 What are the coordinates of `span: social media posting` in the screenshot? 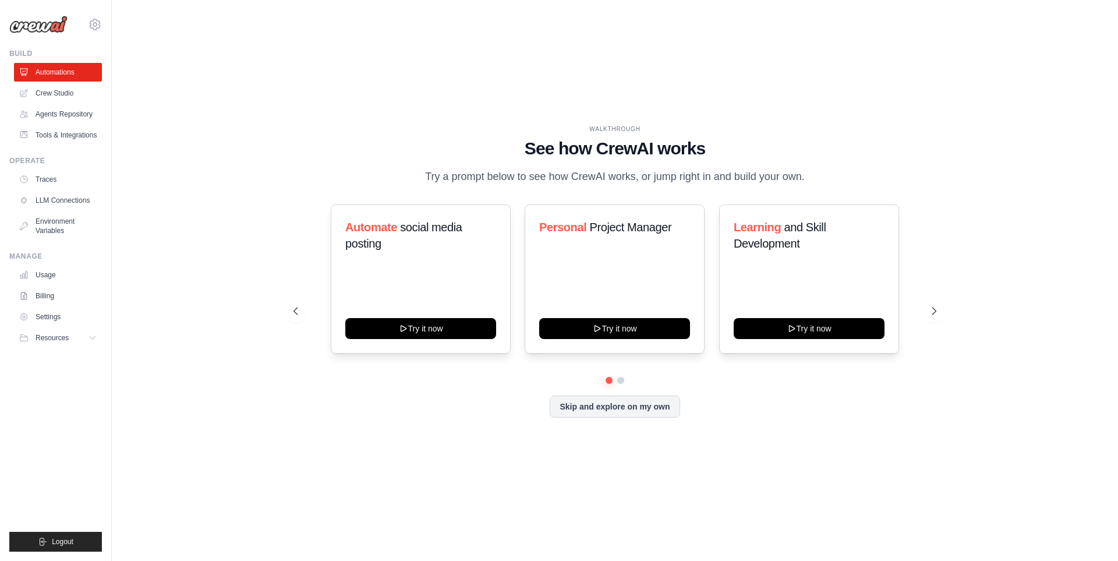 It's located at (404, 235).